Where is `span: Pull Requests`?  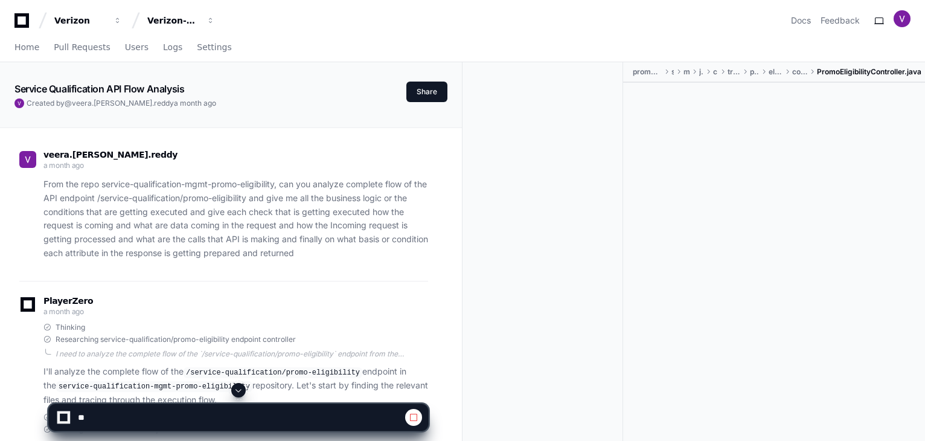
span: Pull Requests is located at coordinates (82, 47).